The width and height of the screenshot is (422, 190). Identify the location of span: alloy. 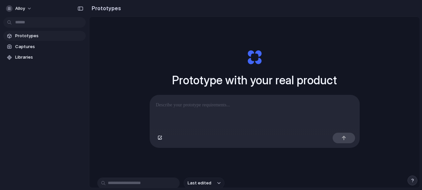
(20, 9).